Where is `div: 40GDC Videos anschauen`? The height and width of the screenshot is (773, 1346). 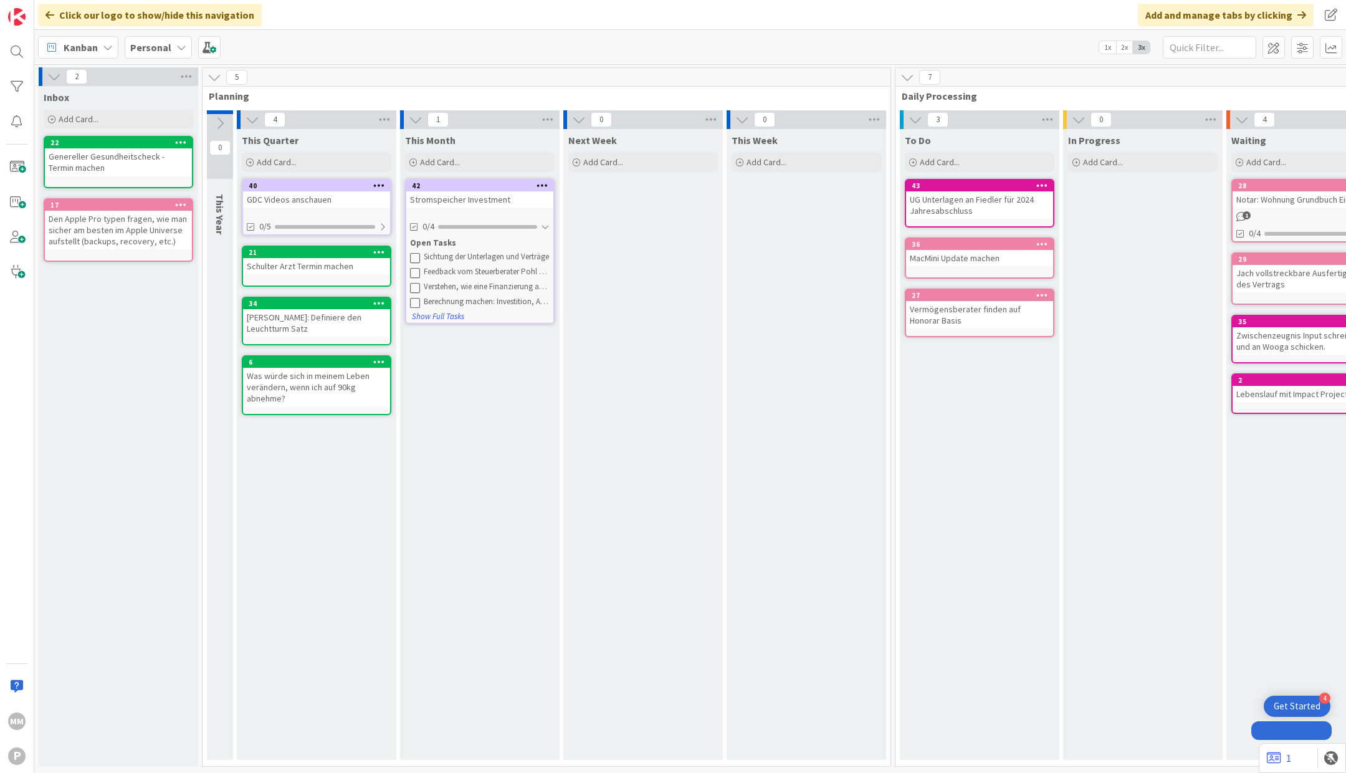 div: 40GDC Videos anschauen is located at coordinates (316, 194).